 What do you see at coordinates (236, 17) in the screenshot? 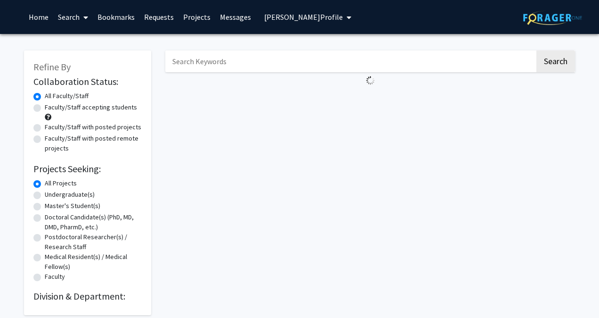
I see `a: Messages` at bounding box center [236, 17].